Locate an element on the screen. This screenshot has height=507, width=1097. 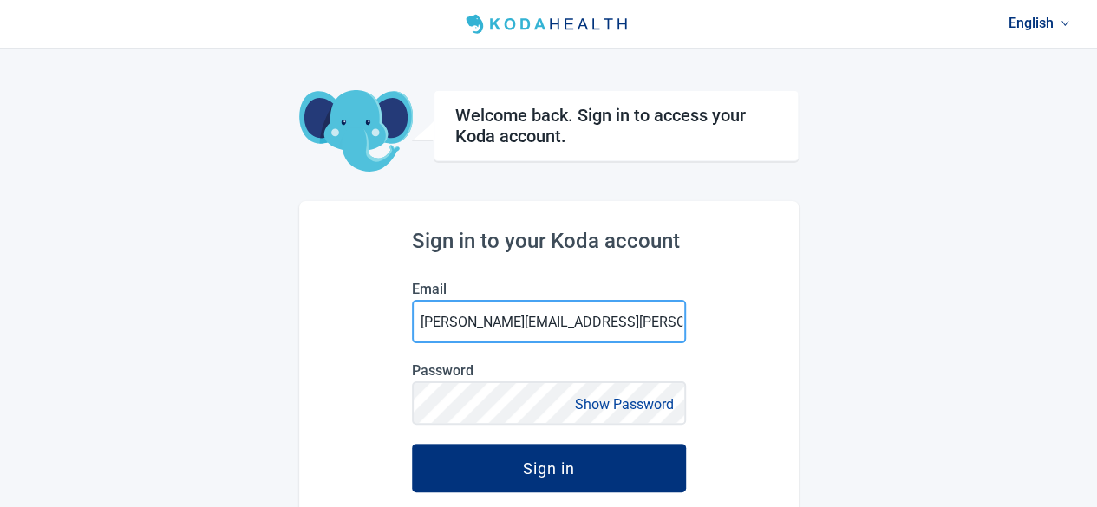
h1: Welcome back. Sign in to access your Koda account. is located at coordinates (616, 126).